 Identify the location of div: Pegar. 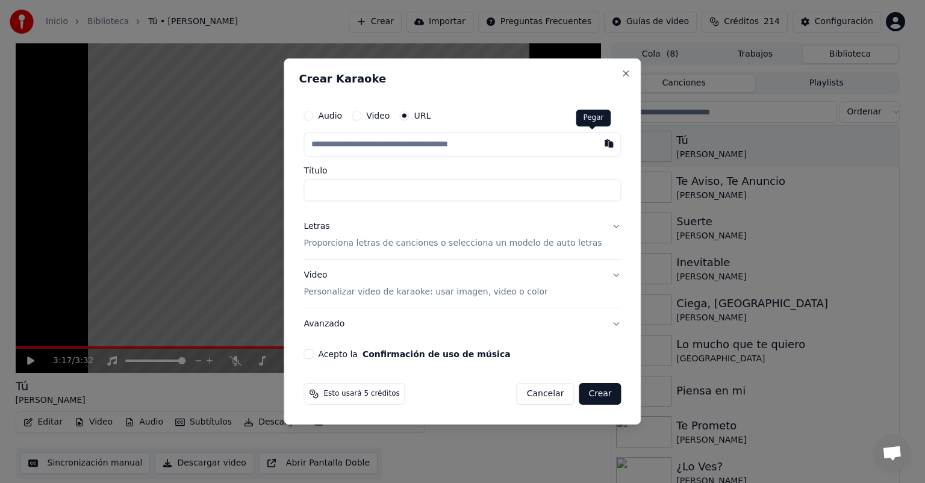
(593, 118).